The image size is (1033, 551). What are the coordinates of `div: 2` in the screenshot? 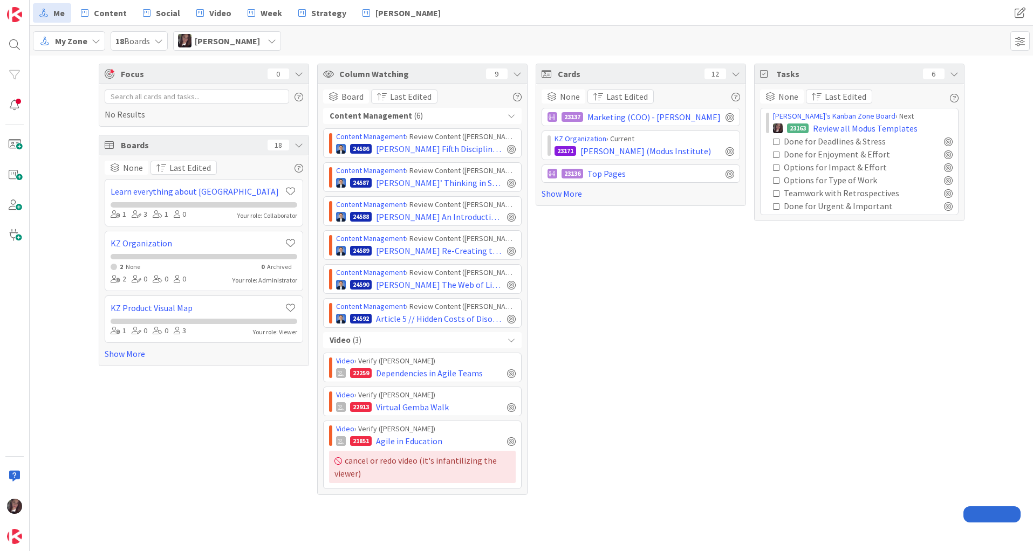 It's located at (118, 279).